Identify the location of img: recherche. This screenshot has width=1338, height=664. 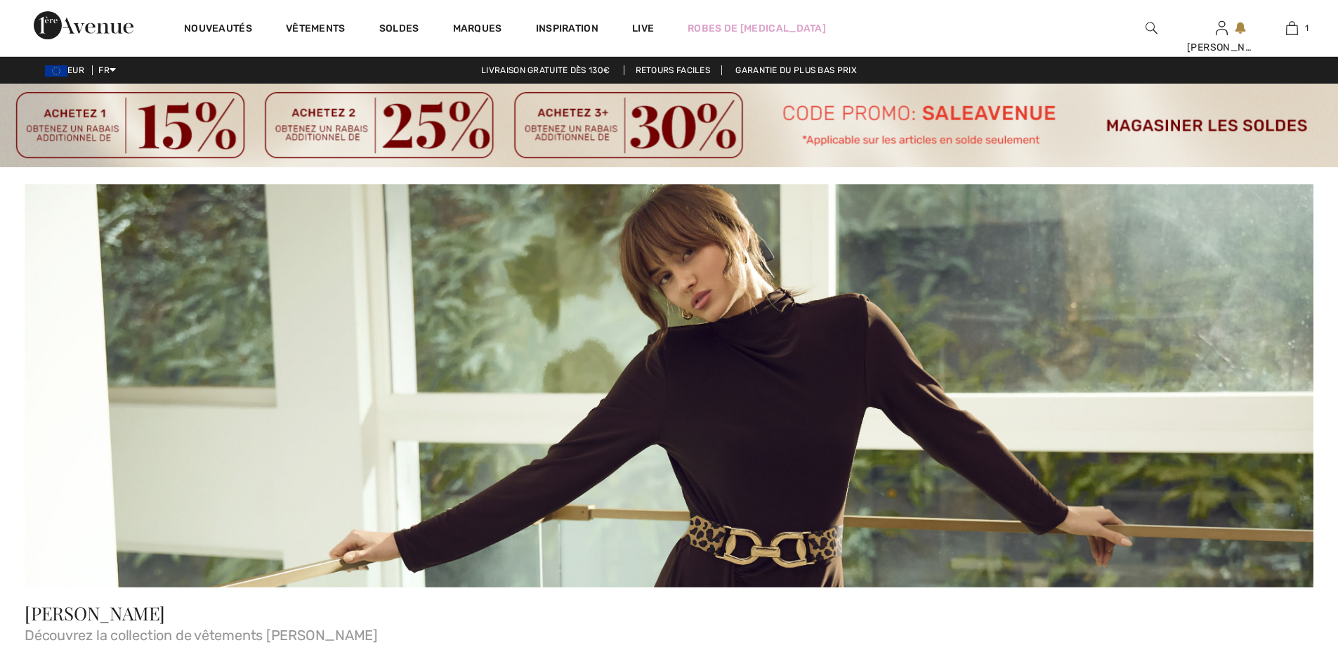
(1151, 28).